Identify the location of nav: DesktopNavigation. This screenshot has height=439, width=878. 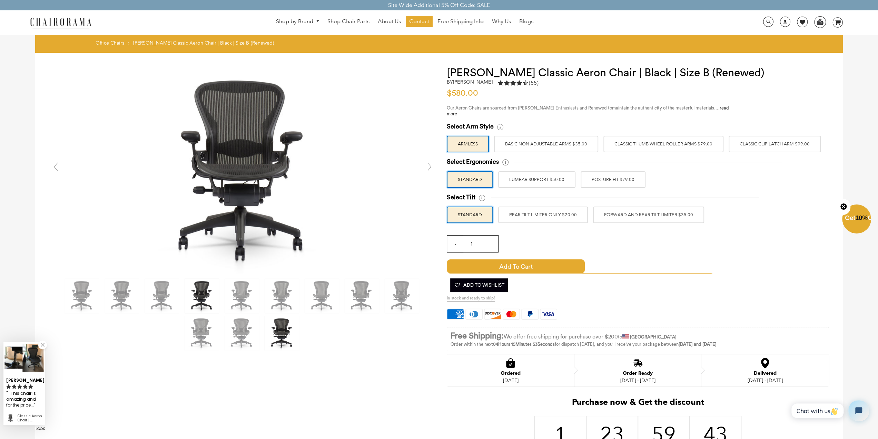
(405, 22).